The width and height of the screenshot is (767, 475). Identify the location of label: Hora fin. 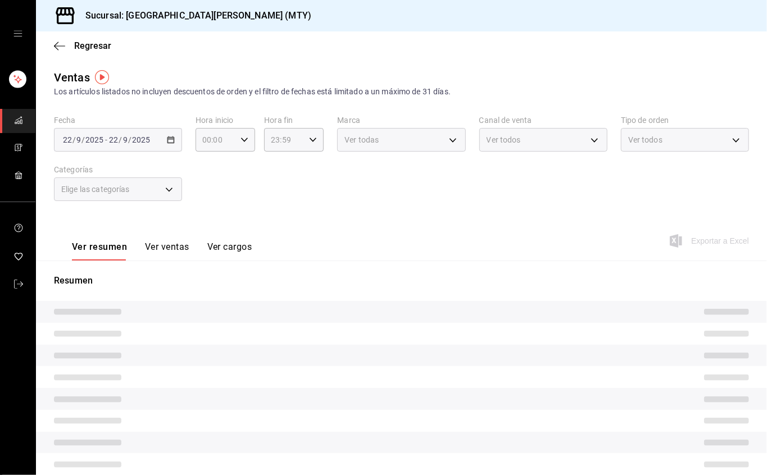
(294, 121).